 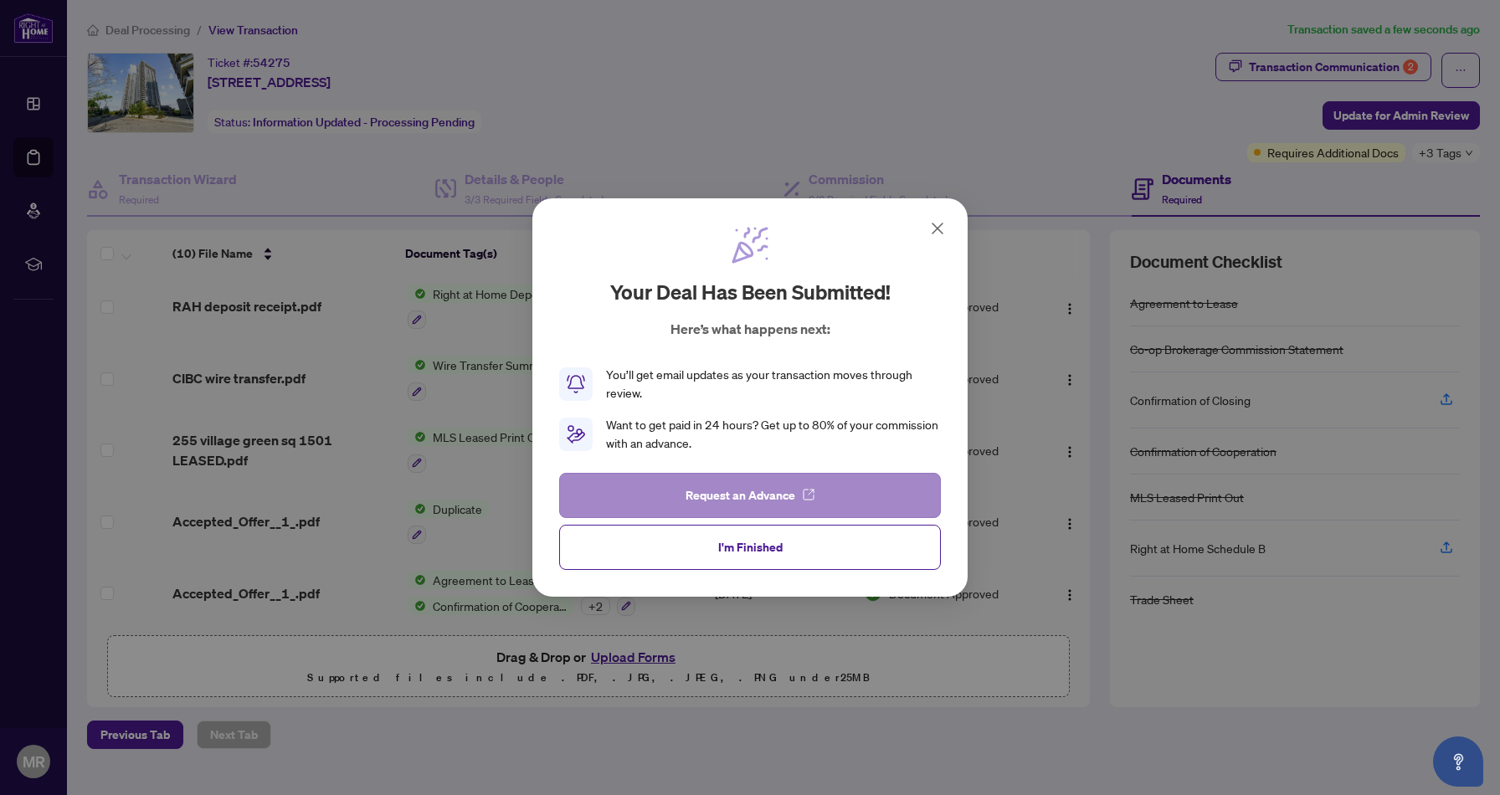 What do you see at coordinates (750, 548) in the screenshot?
I see `span: I'm Finished` at bounding box center [750, 548].